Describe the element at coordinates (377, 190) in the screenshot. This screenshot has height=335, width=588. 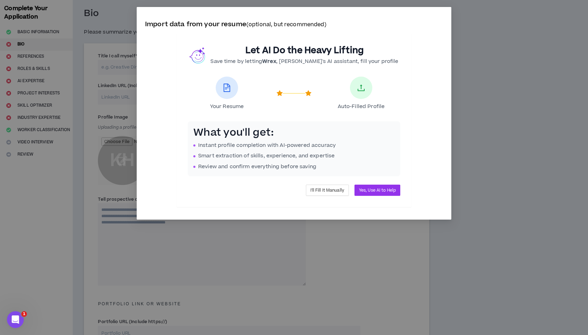
I see `span: Yes, Use AI to Help` at that location.